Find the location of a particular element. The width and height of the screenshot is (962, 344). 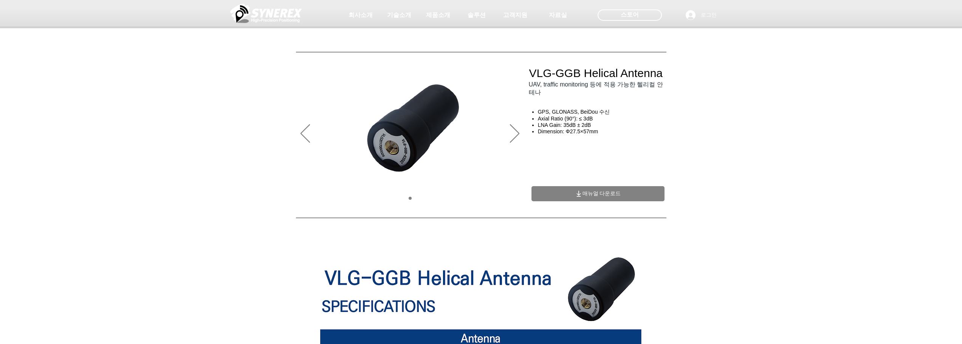

a: 매뉴얼 다운로드 is located at coordinates (598, 194).